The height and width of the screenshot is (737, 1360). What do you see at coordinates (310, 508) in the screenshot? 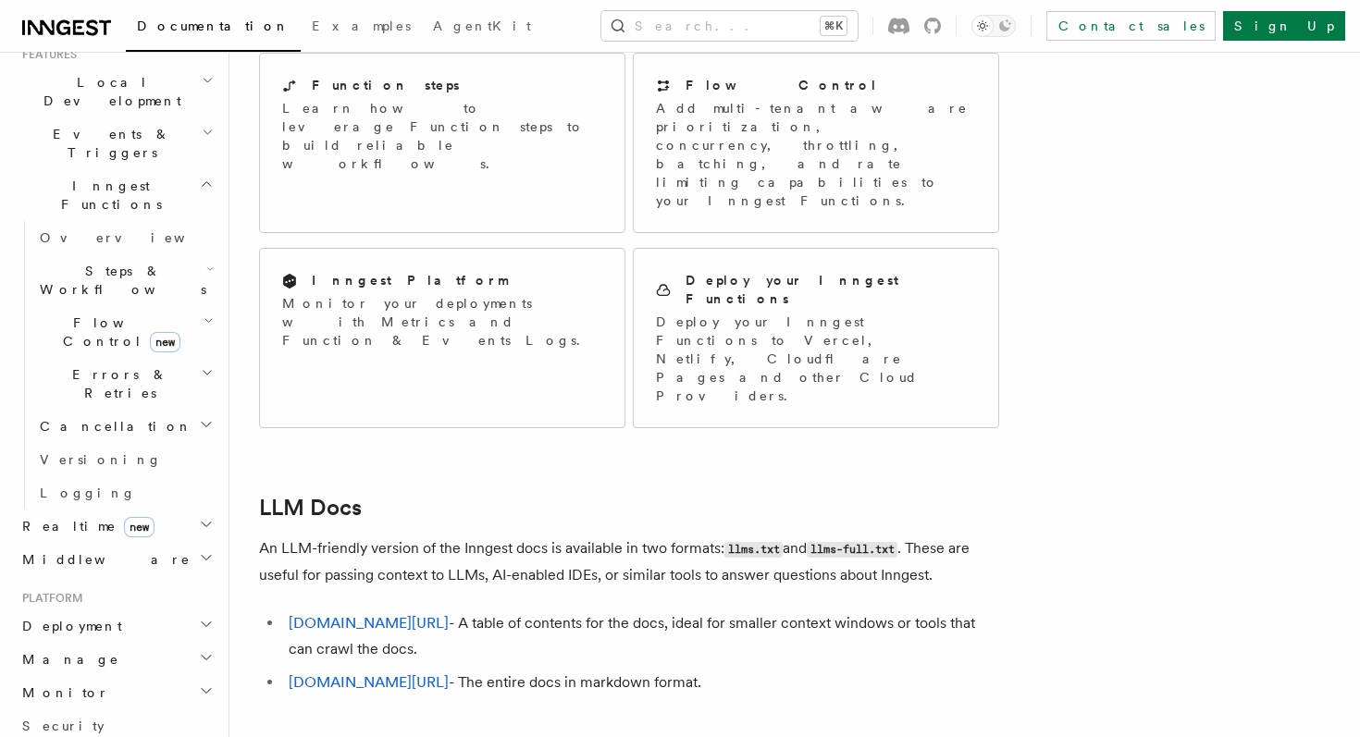
I see `a: LLM Docs` at bounding box center [310, 508].